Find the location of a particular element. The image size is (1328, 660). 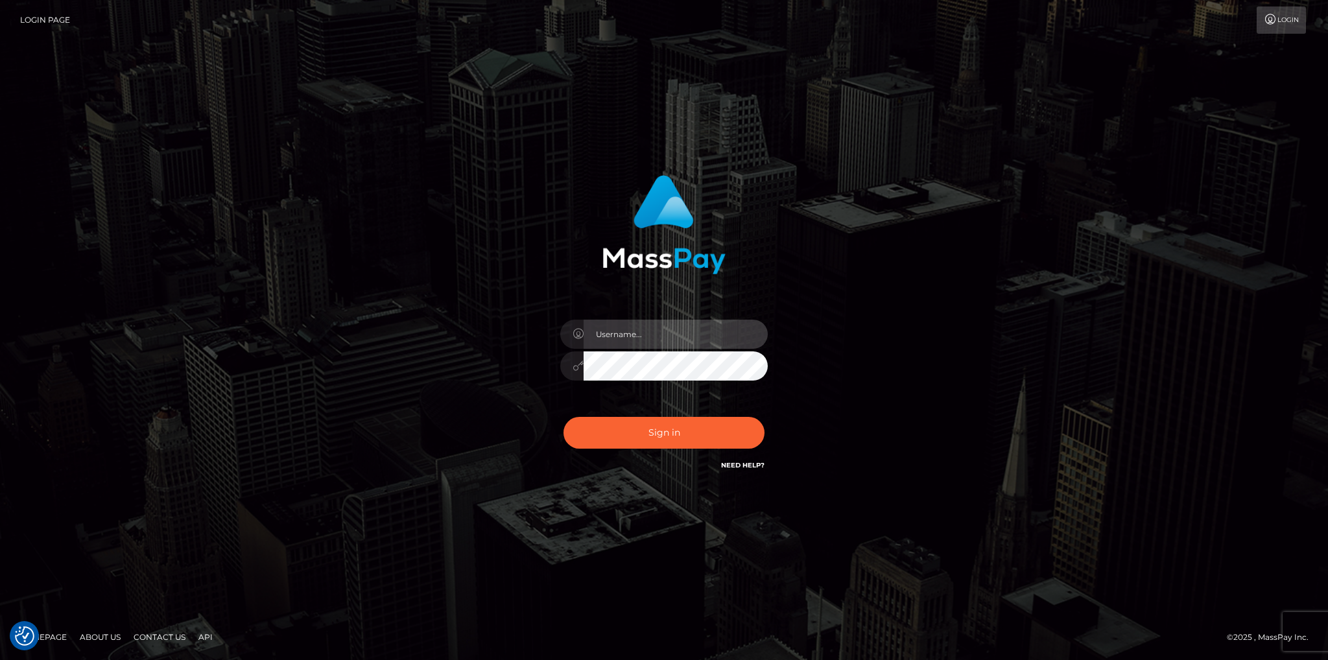

a: API is located at coordinates (206, 637).